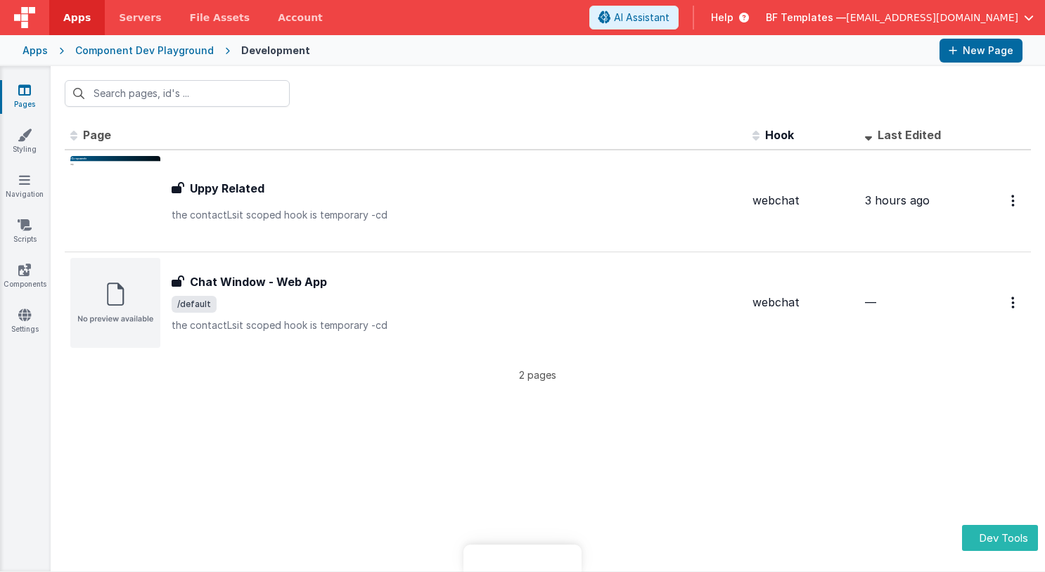 The height and width of the screenshot is (572, 1045). Describe the element at coordinates (177, 94) in the screenshot. I see `input: Search pages, id's ...` at that location.